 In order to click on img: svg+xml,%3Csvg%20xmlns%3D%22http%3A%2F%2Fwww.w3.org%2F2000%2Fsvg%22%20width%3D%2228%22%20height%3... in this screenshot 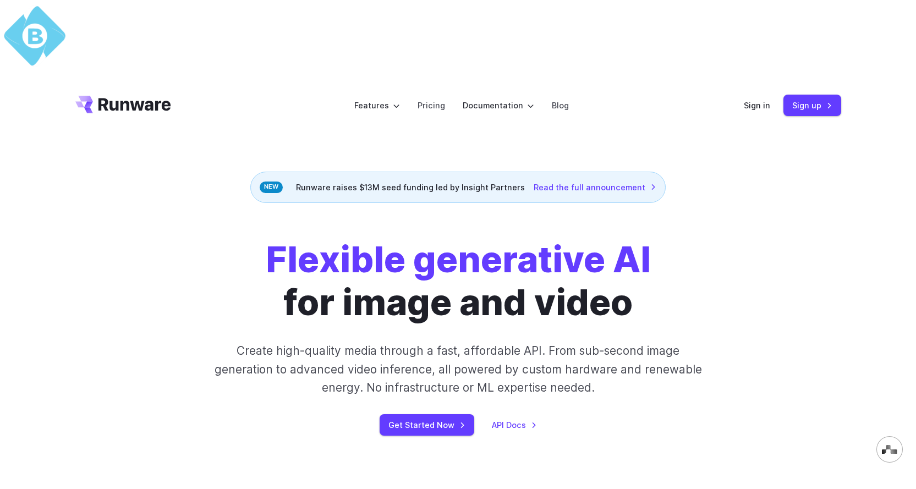, I will do `click(890, 450)`.